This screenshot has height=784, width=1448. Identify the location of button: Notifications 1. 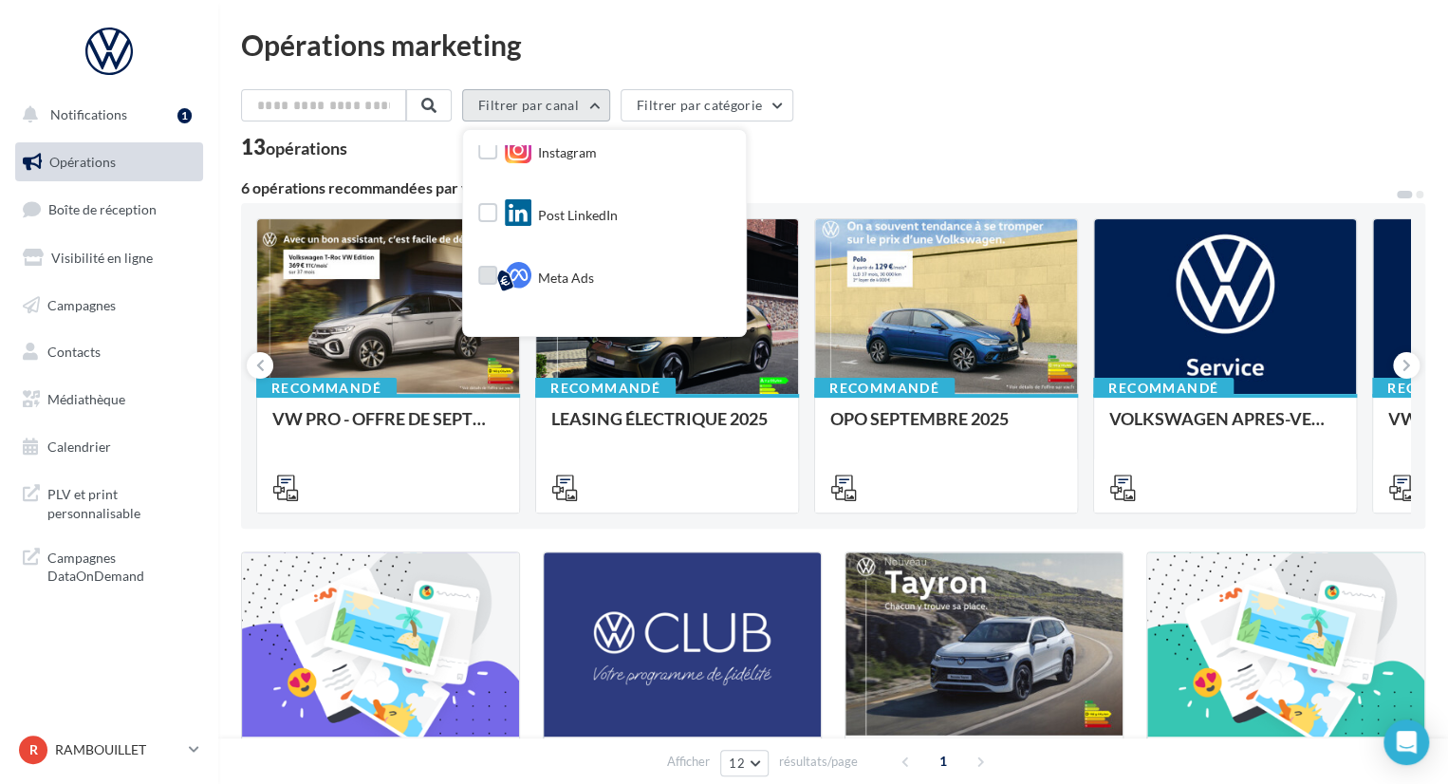
(105, 115).